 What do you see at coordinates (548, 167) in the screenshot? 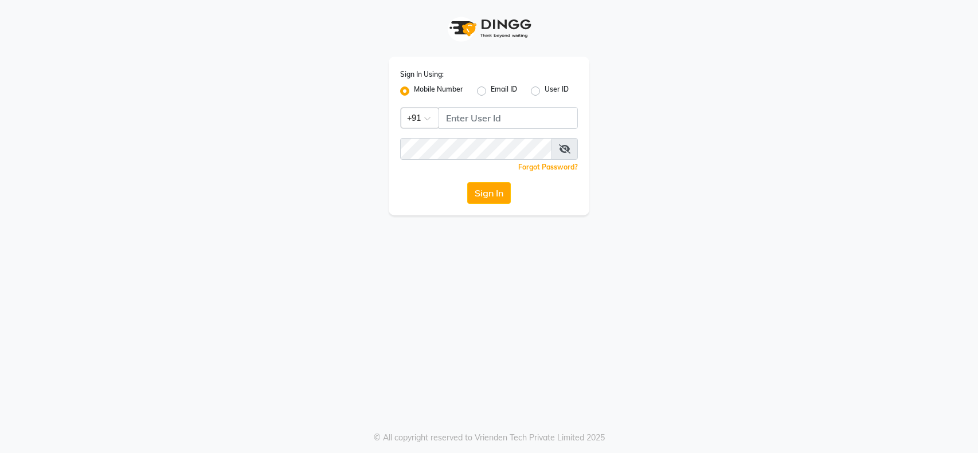
I see `a: Forgot Password?` at bounding box center [548, 167].